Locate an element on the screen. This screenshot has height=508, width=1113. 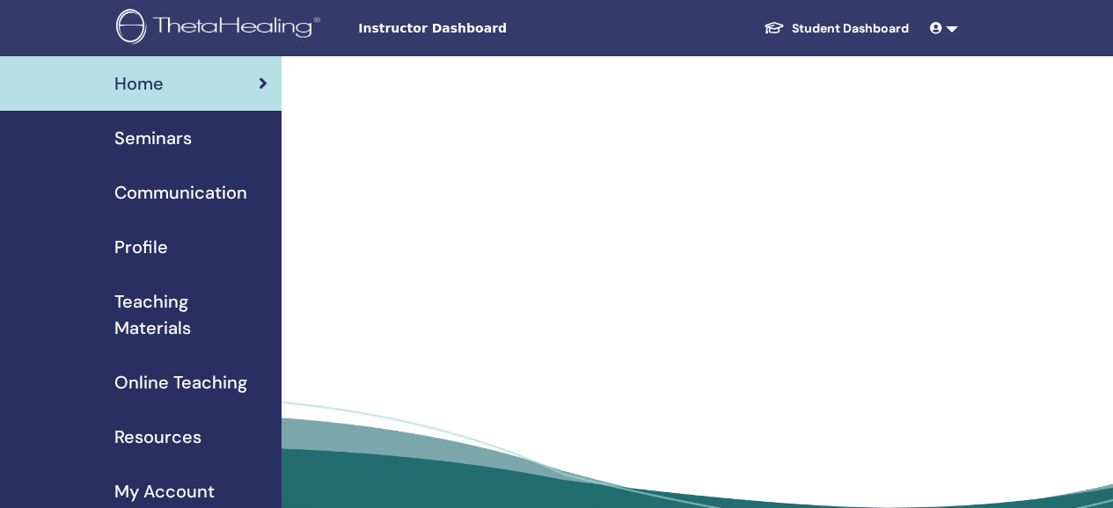
span: Online Teaching is located at coordinates (180, 383).